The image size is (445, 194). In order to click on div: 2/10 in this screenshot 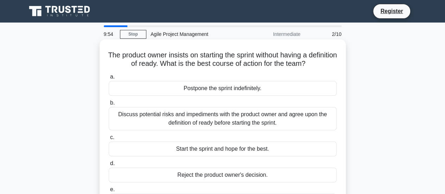, I will do `click(325, 34)`.